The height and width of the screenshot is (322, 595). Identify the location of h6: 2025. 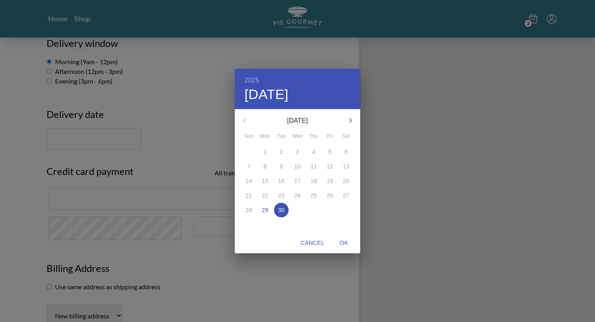
(252, 80).